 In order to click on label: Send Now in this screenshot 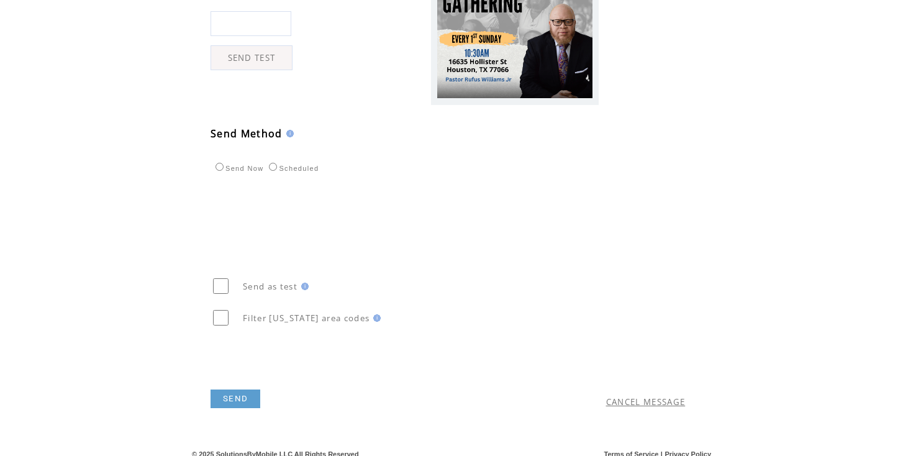, I will do `click(238, 168)`.